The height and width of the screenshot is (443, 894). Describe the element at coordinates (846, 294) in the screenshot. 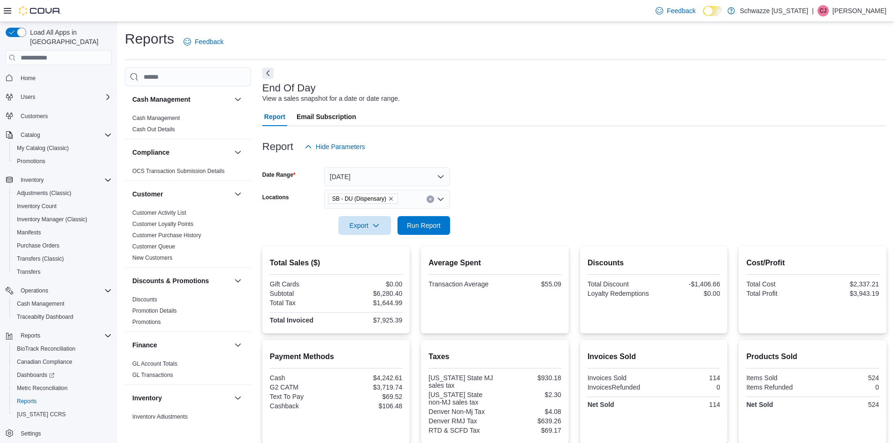

I see `div: $3,943.19` at that location.